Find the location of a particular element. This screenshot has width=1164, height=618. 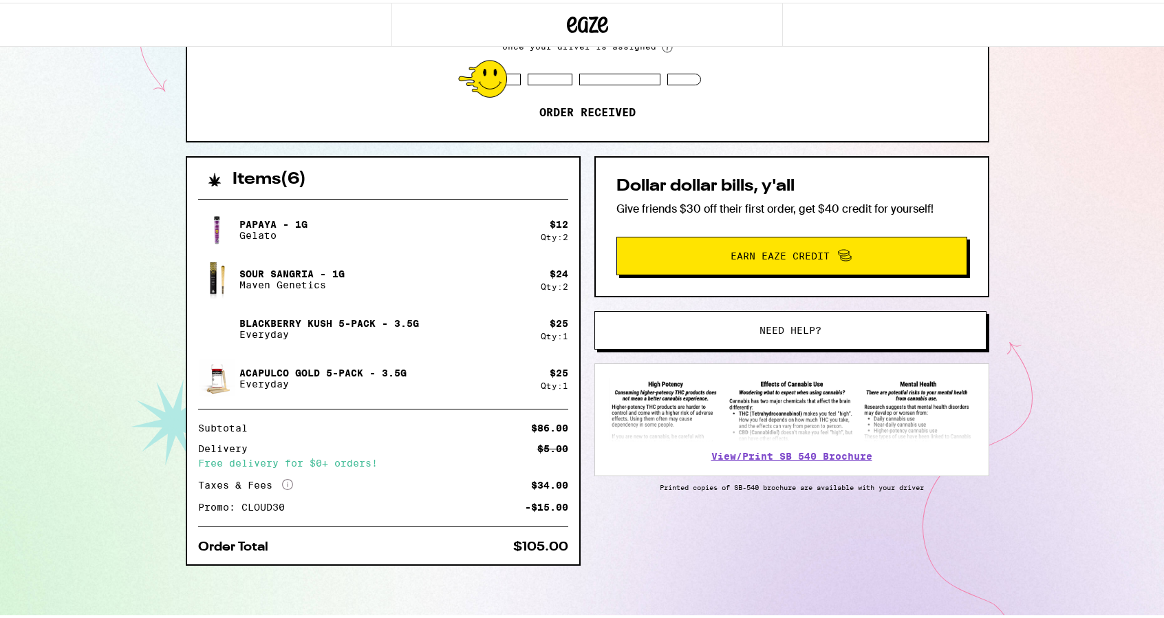

div: Taxes & Fees is located at coordinates (246, 482).